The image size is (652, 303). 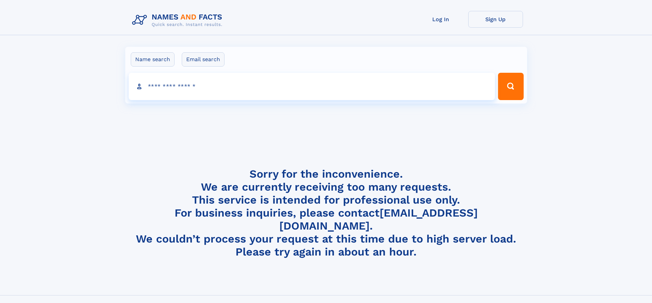 What do you see at coordinates (153, 60) in the screenshot?
I see `label: Name search` at bounding box center [153, 60].